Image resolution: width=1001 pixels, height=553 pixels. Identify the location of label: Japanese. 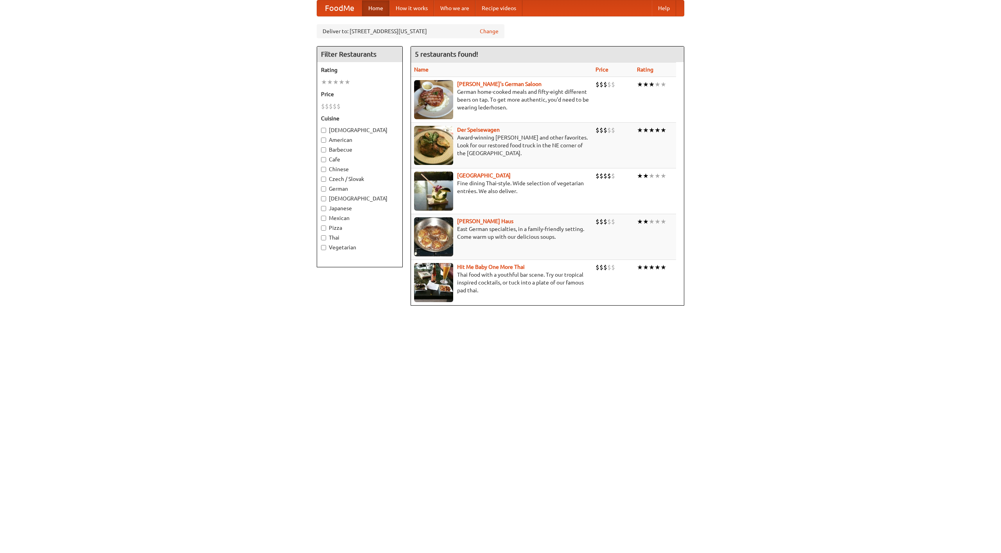
(360, 208).